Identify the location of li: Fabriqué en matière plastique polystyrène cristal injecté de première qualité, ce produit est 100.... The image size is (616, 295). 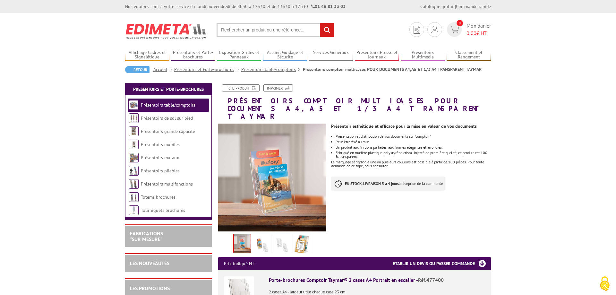
(413, 155).